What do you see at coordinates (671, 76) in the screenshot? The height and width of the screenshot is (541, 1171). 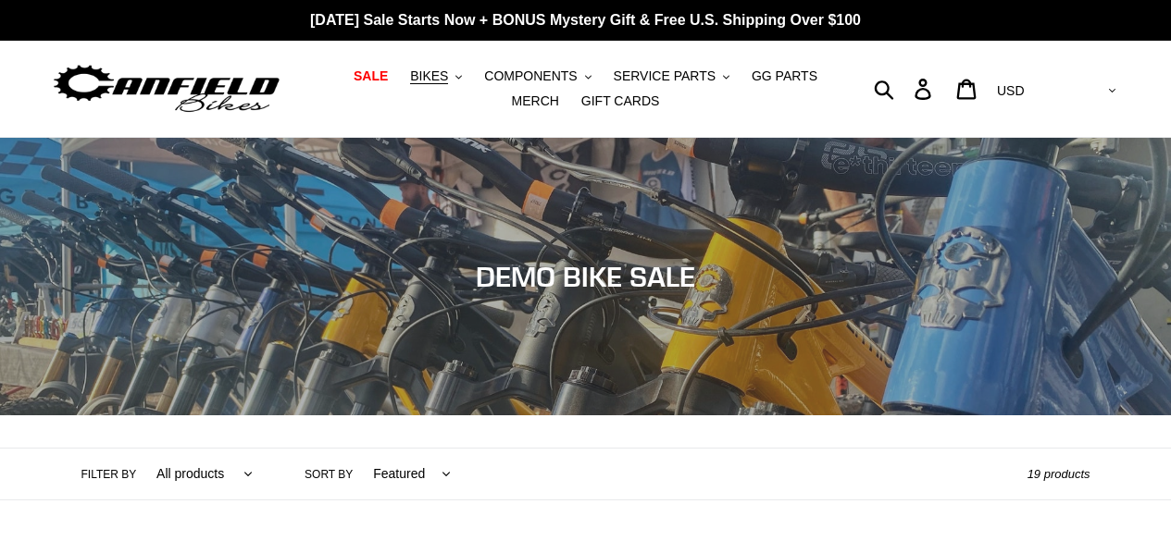 I see `button: SERVICE PARTS` at bounding box center [671, 76].